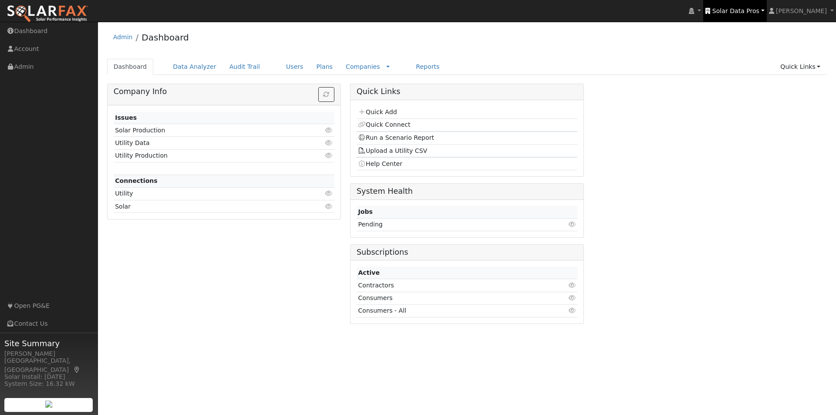 The height and width of the screenshot is (415, 836). What do you see at coordinates (447, 310) in the screenshot?
I see `td: Consumers - All` at bounding box center [447, 310].